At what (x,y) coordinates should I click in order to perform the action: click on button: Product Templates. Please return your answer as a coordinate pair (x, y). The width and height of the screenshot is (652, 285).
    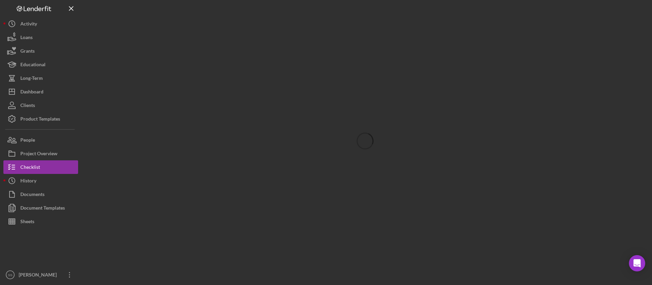
    Looking at the image, I should click on (41, 119).